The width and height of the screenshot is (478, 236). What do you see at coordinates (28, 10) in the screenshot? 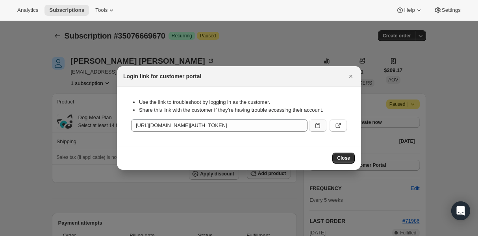
I see `span: Analytics` at bounding box center [28, 10].